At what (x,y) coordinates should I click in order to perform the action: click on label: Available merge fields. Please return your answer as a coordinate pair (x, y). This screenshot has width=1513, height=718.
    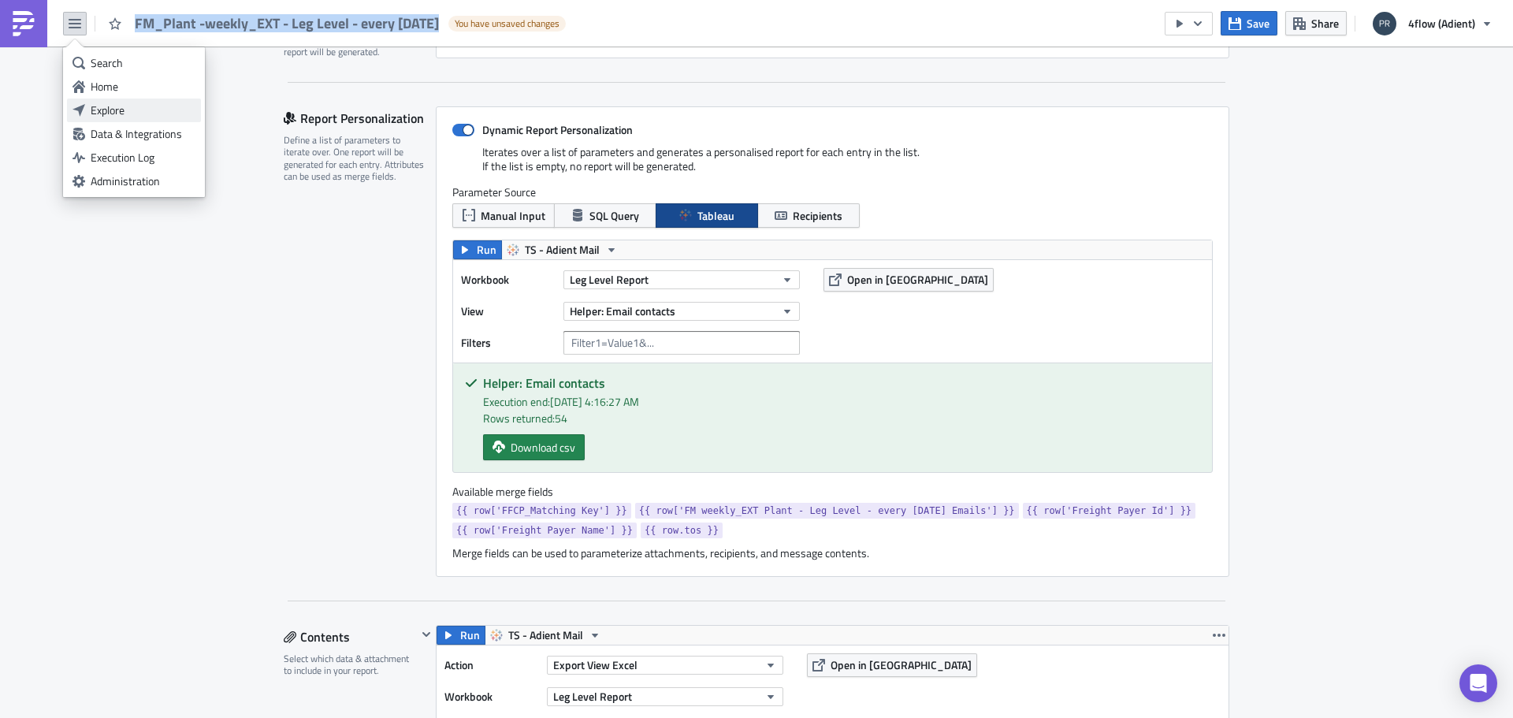
    Looking at the image, I should click on (511, 492).